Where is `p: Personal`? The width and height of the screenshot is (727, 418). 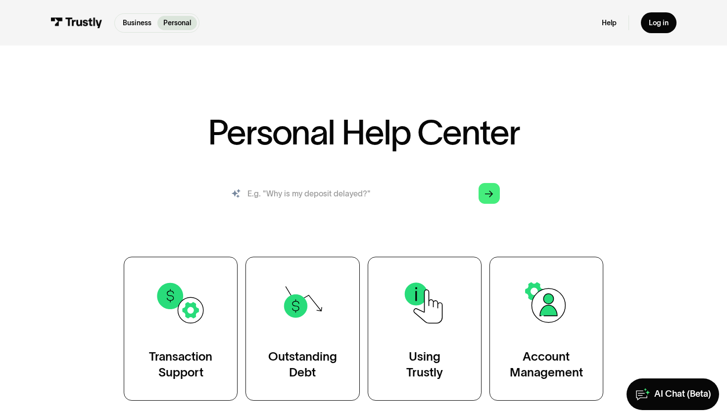 p: Personal is located at coordinates (177, 23).